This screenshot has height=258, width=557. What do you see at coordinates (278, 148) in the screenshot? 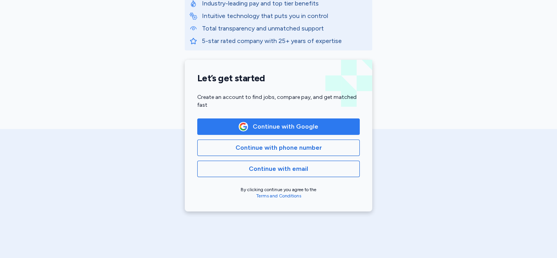
I see `button: Continue with phone number` at bounding box center [278, 148].